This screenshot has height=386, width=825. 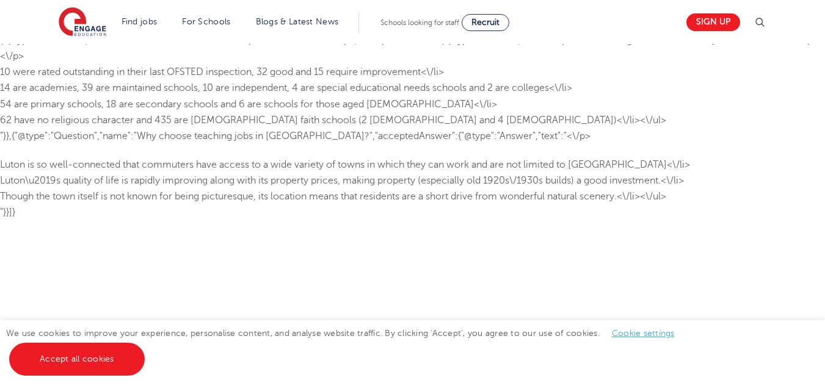 I want to click on span: Recruit, so click(x=485, y=22).